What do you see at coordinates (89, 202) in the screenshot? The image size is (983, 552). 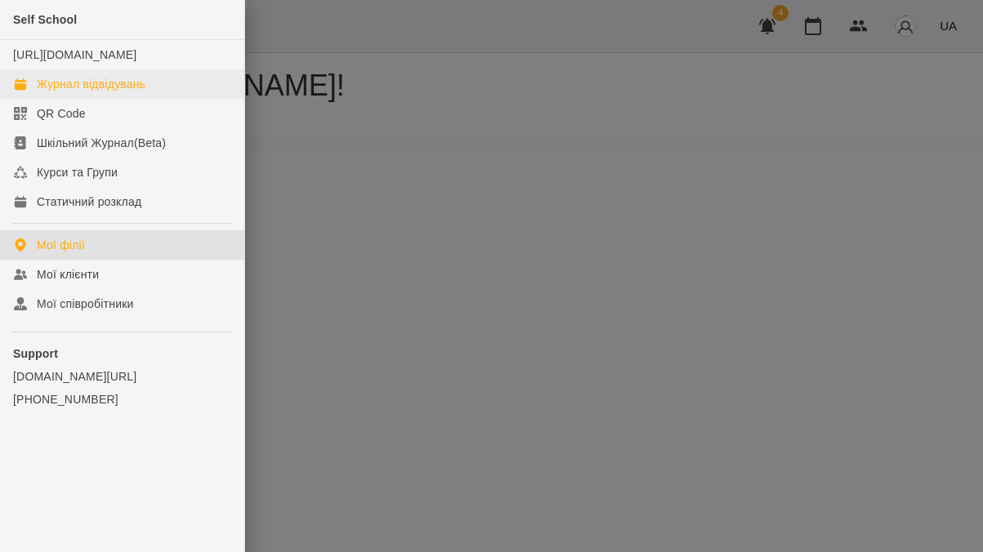 I see `div: Статичний розклад` at bounding box center [89, 202].